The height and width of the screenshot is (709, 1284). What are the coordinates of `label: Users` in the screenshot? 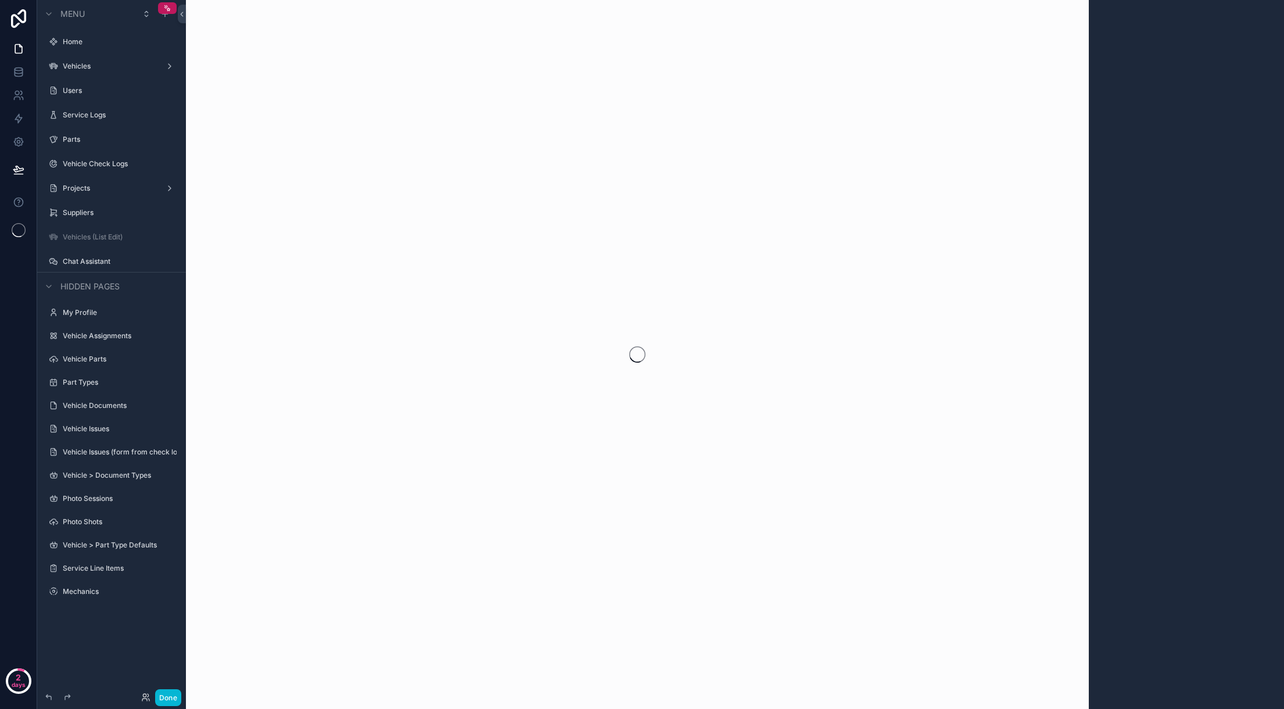 It's located at (120, 91).